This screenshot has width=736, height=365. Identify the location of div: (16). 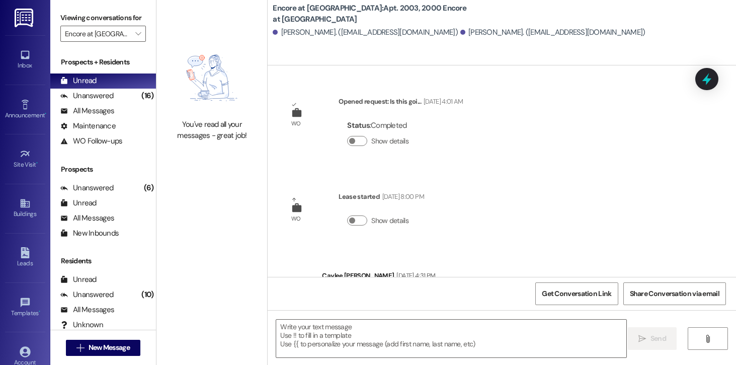
(147, 96).